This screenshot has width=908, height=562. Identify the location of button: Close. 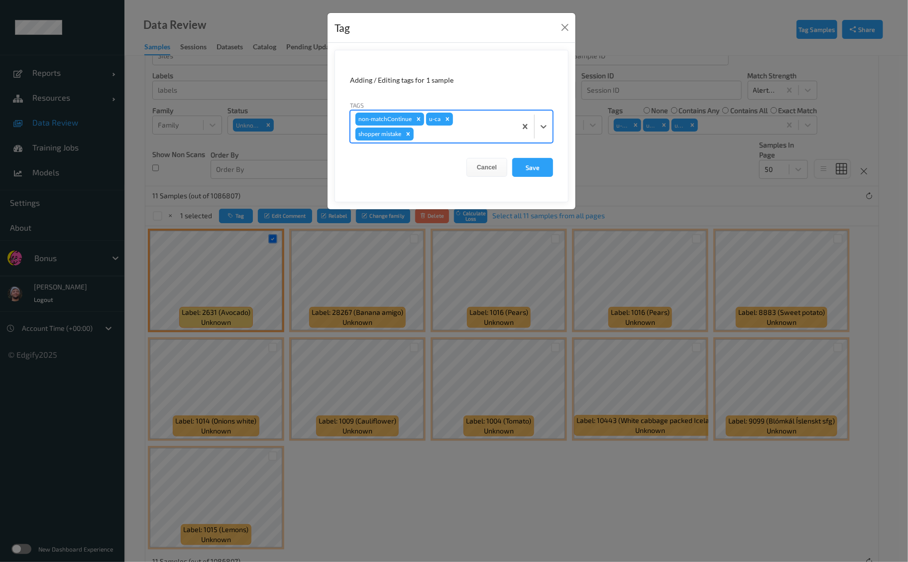
(565, 27).